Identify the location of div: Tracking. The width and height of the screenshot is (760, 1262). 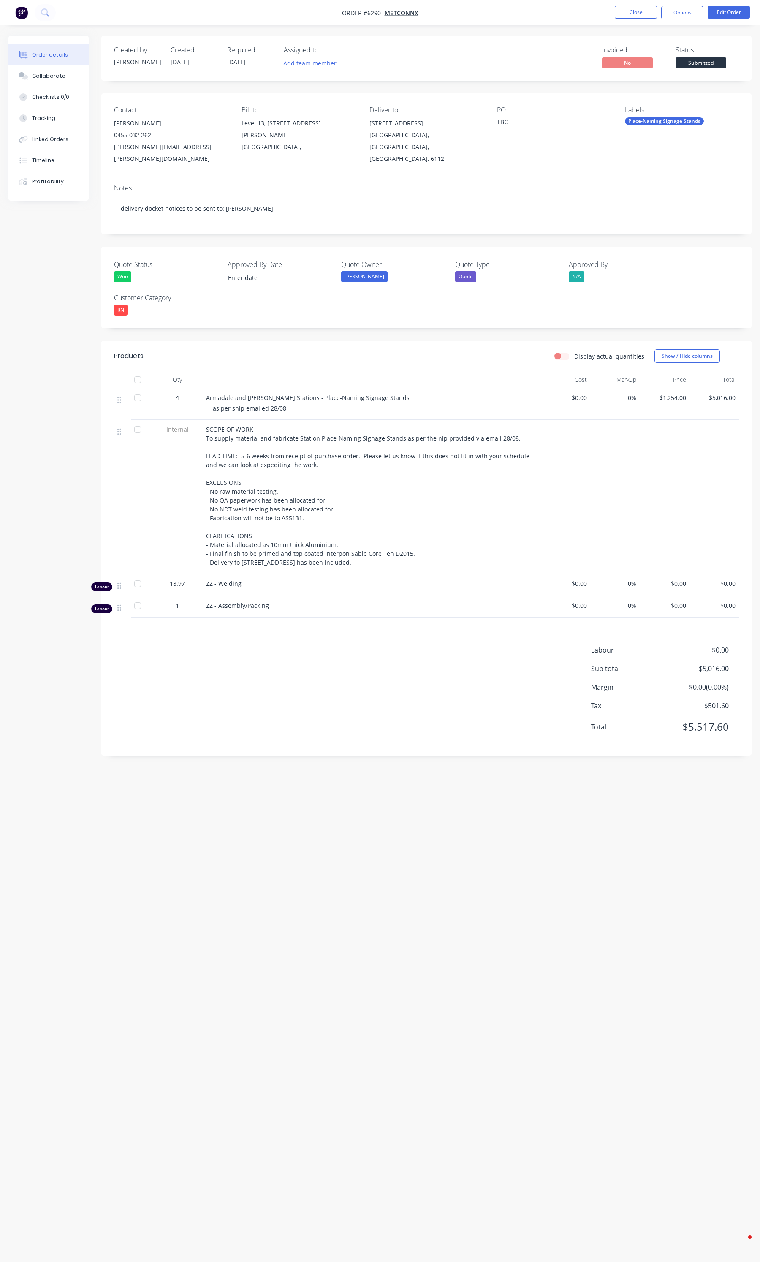
(43, 118).